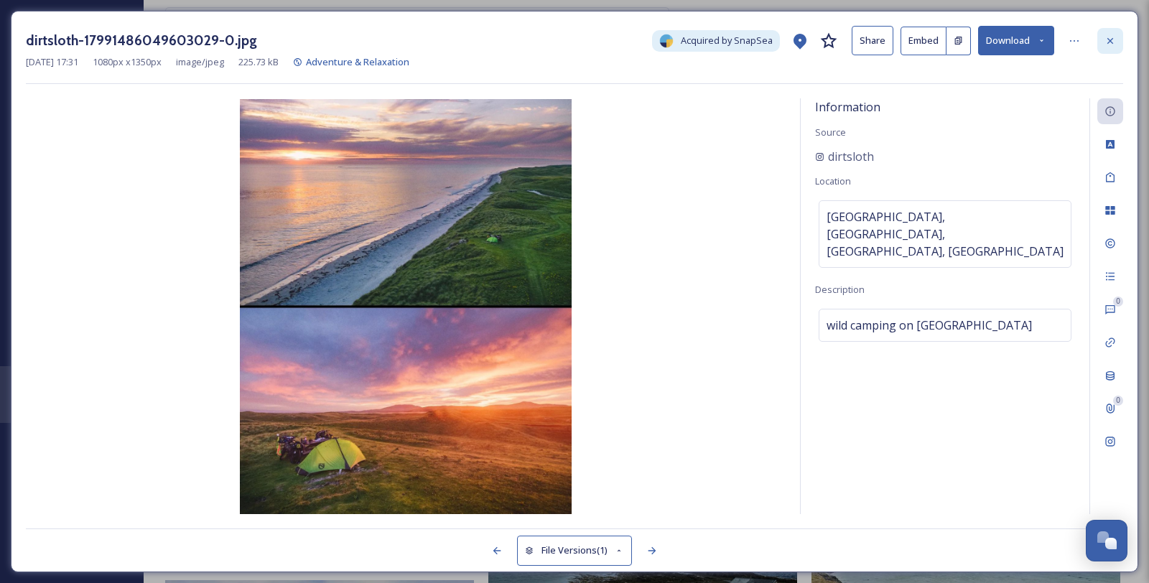 This screenshot has height=583, width=1149. Describe the element at coordinates (406, 307) in the screenshot. I see `img: dirtsloth-17991486049603029-0.jpg` at that location.